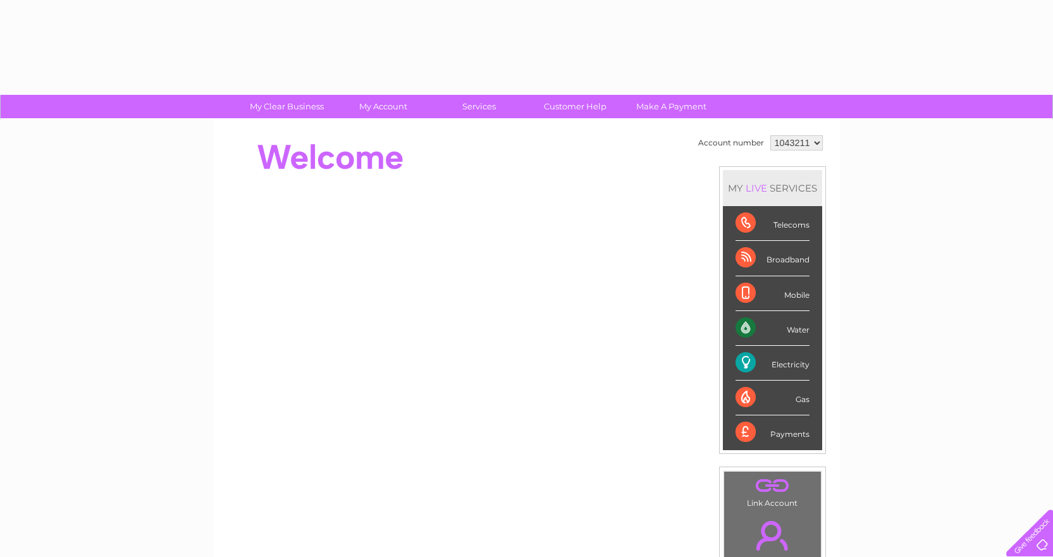 This screenshot has width=1053, height=557. I want to click on div: MY SERVICES, so click(772, 188).